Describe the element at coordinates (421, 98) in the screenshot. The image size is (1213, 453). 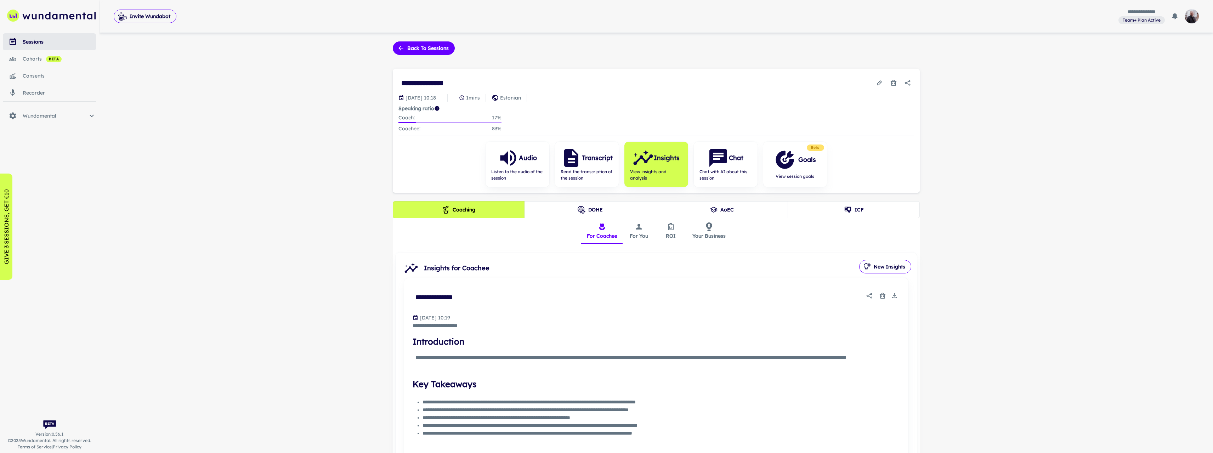
I see `p: Session date` at that location.